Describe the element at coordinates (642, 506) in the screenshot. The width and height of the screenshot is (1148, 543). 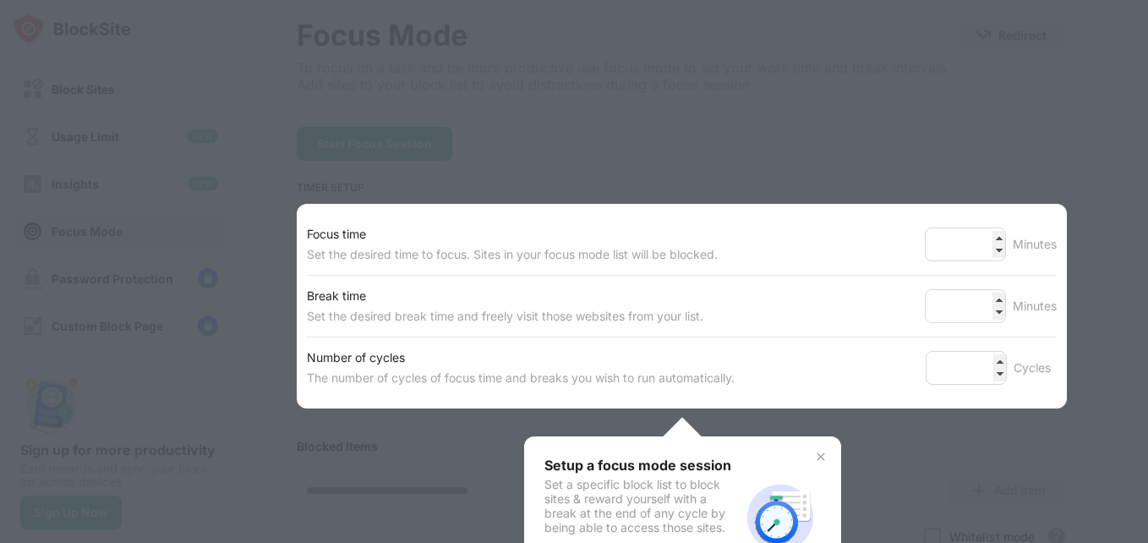
I see `div: Set a specific block list to block sites & reward yourself with a break at the end of any cycle b...` at that location.